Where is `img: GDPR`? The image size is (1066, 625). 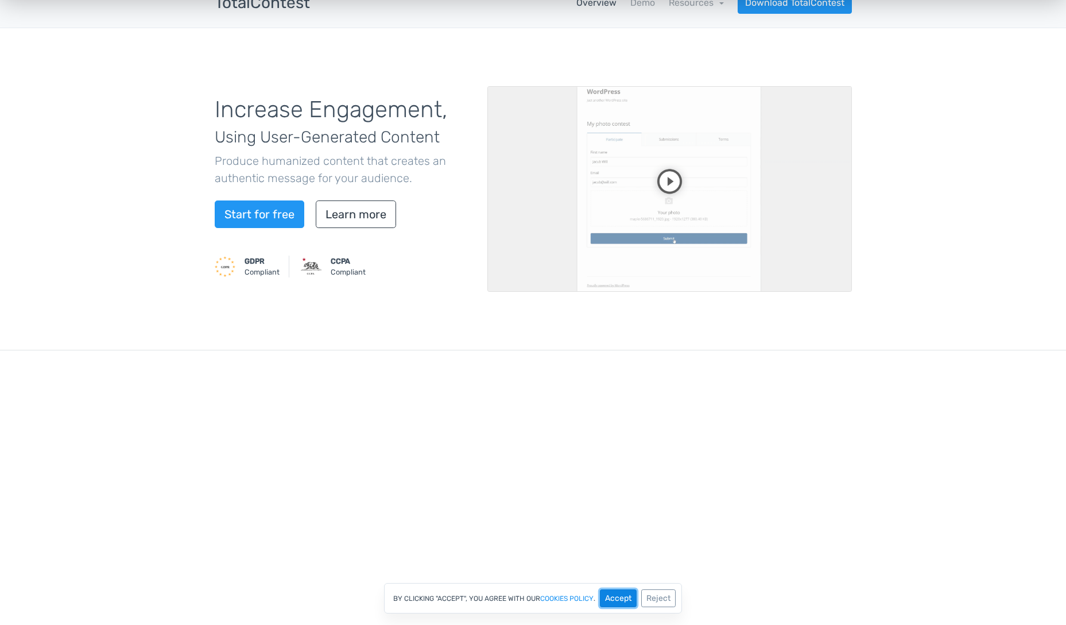 img: GDPR is located at coordinates (225, 266).